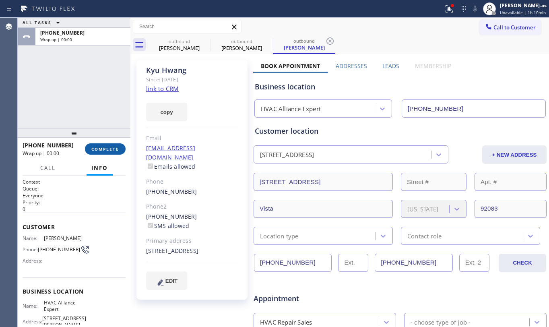 This screenshot has width=549, height=327. What do you see at coordinates (99, 168) in the screenshot?
I see `button: Info` at bounding box center [99, 168].